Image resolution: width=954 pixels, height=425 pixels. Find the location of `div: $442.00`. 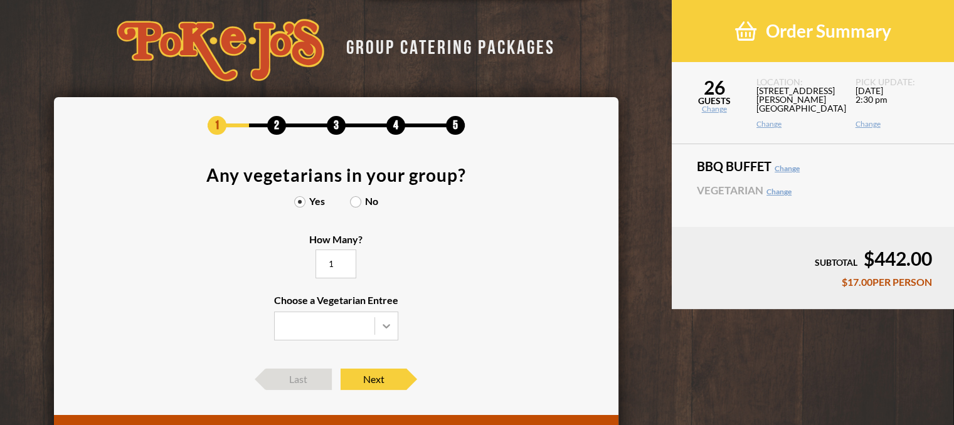

div: $442.00 is located at coordinates (813, 258).